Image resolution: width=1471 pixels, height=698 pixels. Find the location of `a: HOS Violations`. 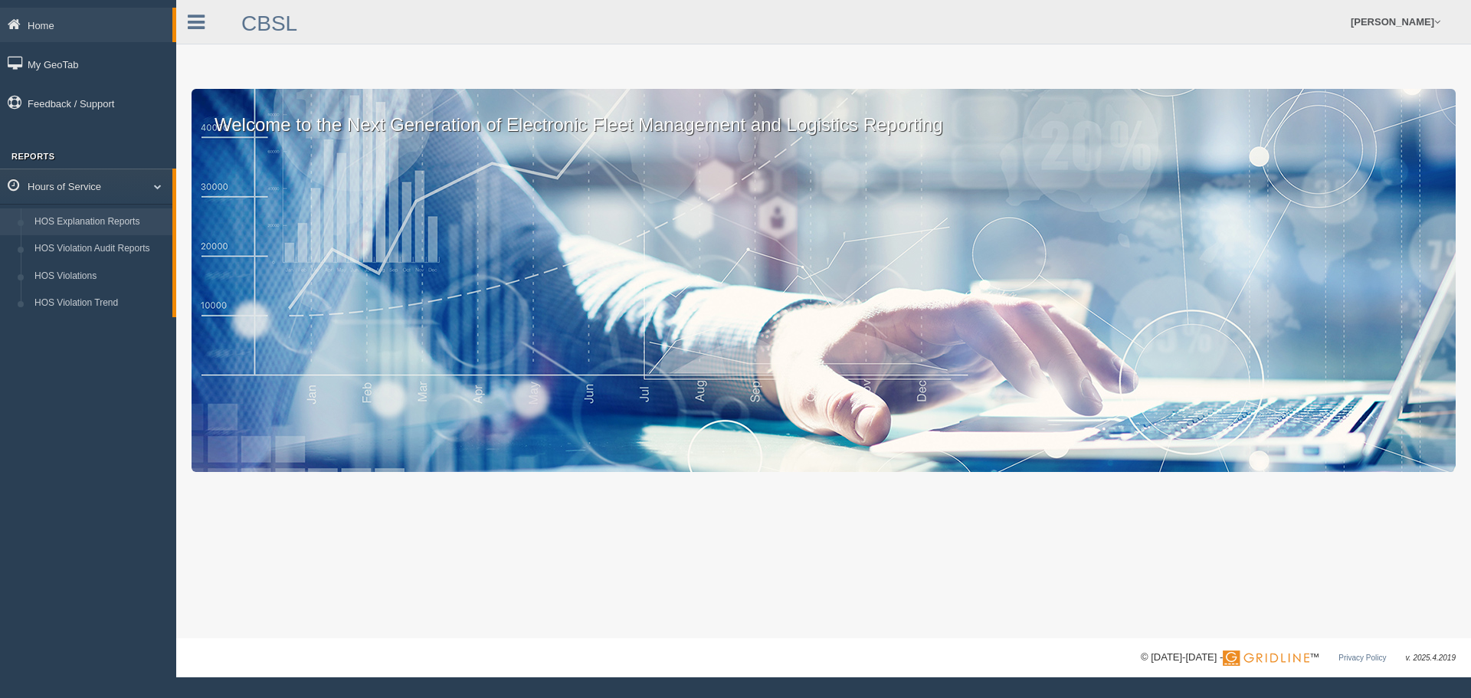

a: HOS Violations is located at coordinates (100, 277).